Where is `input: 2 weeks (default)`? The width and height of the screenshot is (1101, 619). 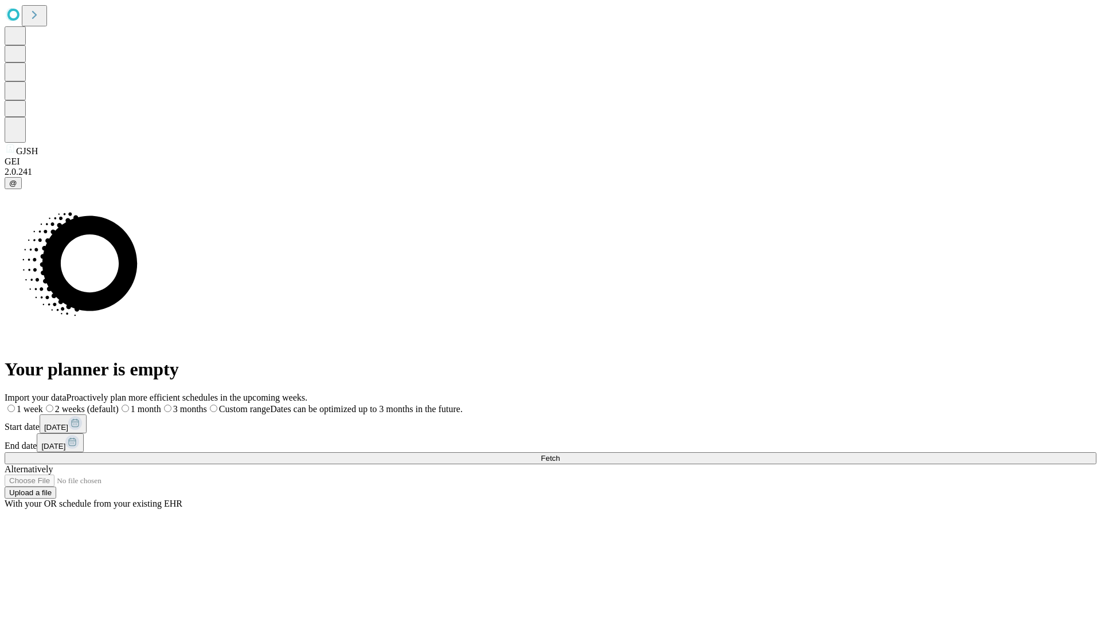 input: 2 weeks (default) is located at coordinates (49, 408).